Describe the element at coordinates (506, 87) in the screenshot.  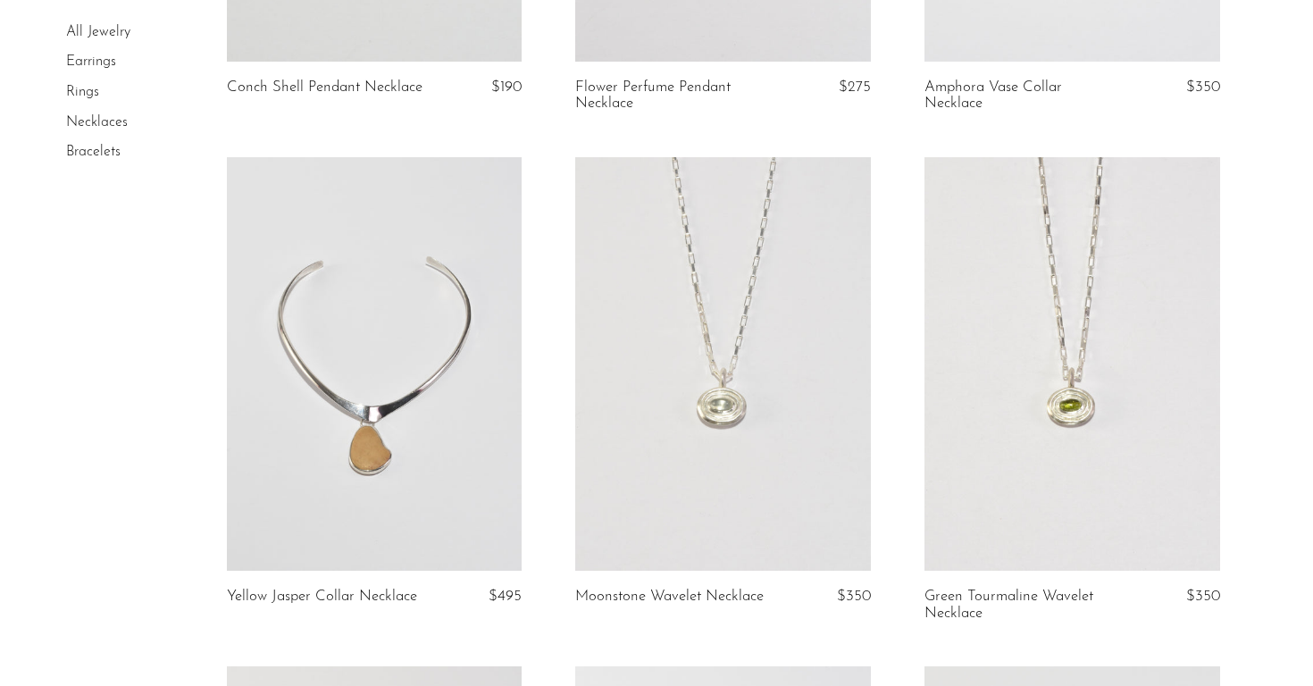
I see `span: $190` at that location.